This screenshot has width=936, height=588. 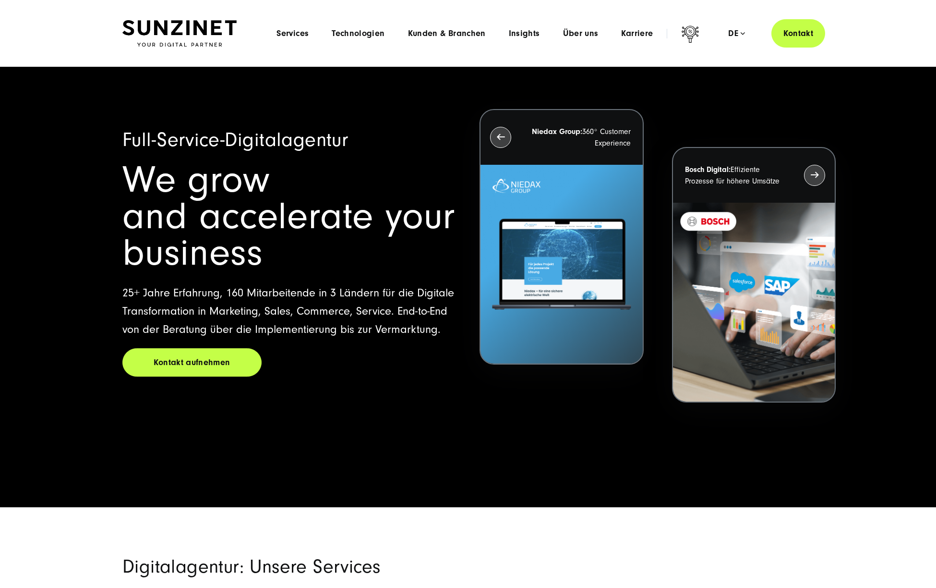 What do you see at coordinates (524, 34) in the screenshot?
I see `a: Insights` at bounding box center [524, 34].